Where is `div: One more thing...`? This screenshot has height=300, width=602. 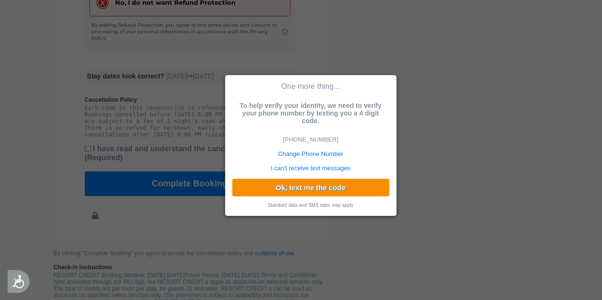
div: One more thing... is located at coordinates (311, 87).